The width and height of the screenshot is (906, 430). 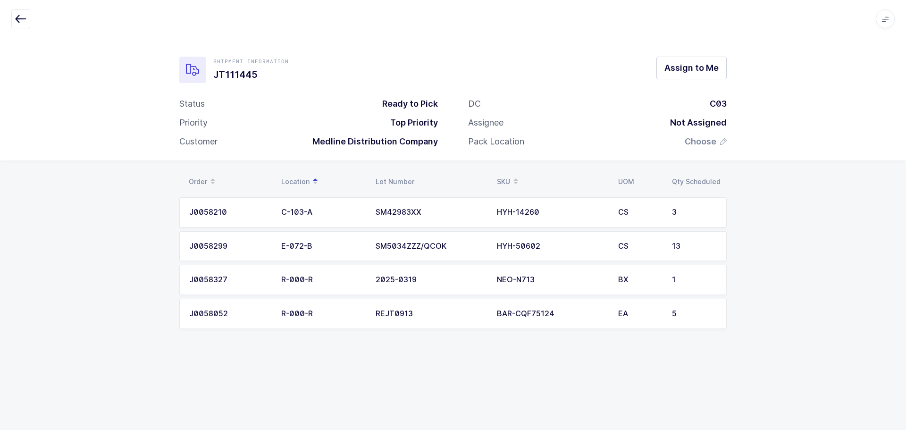 What do you see at coordinates (552, 280) in the screenshot?
I see `div: NEO-N713` at bounding box center [552, 280].